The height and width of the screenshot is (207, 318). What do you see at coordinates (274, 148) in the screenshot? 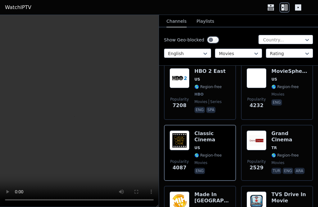
I see `span: TR` at bounding box center [274, 148].